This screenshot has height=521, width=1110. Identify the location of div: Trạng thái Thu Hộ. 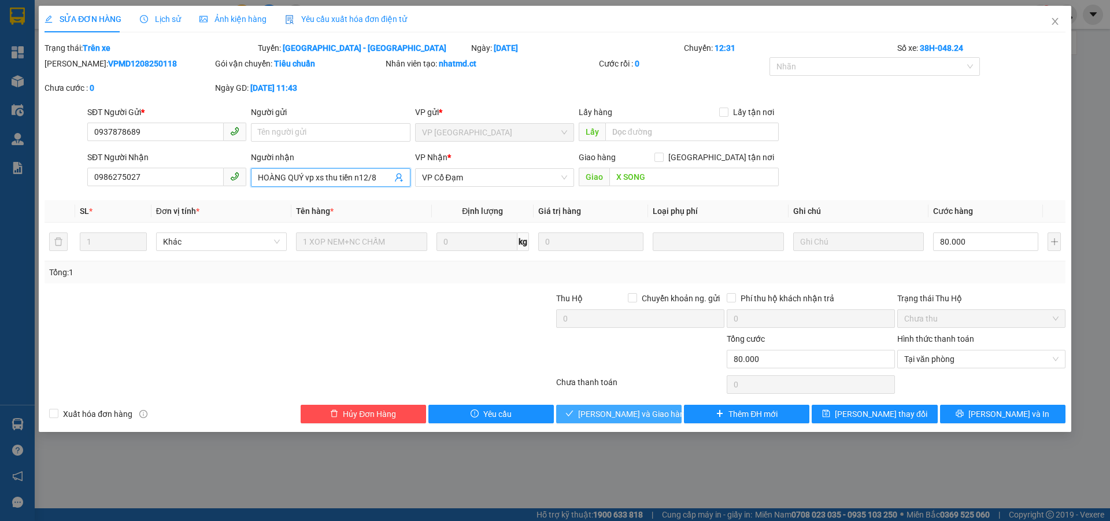
(981, 298).